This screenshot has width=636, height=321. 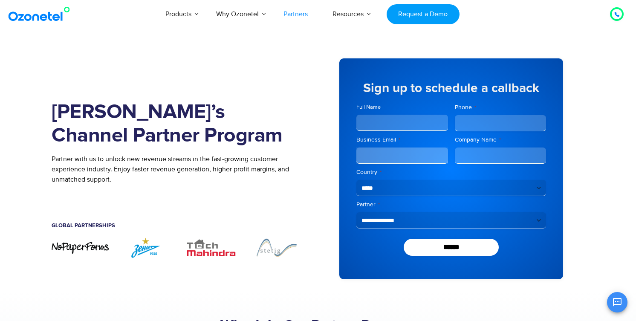 I want to click on div: 2 / 7, so click(x=146, y=247).